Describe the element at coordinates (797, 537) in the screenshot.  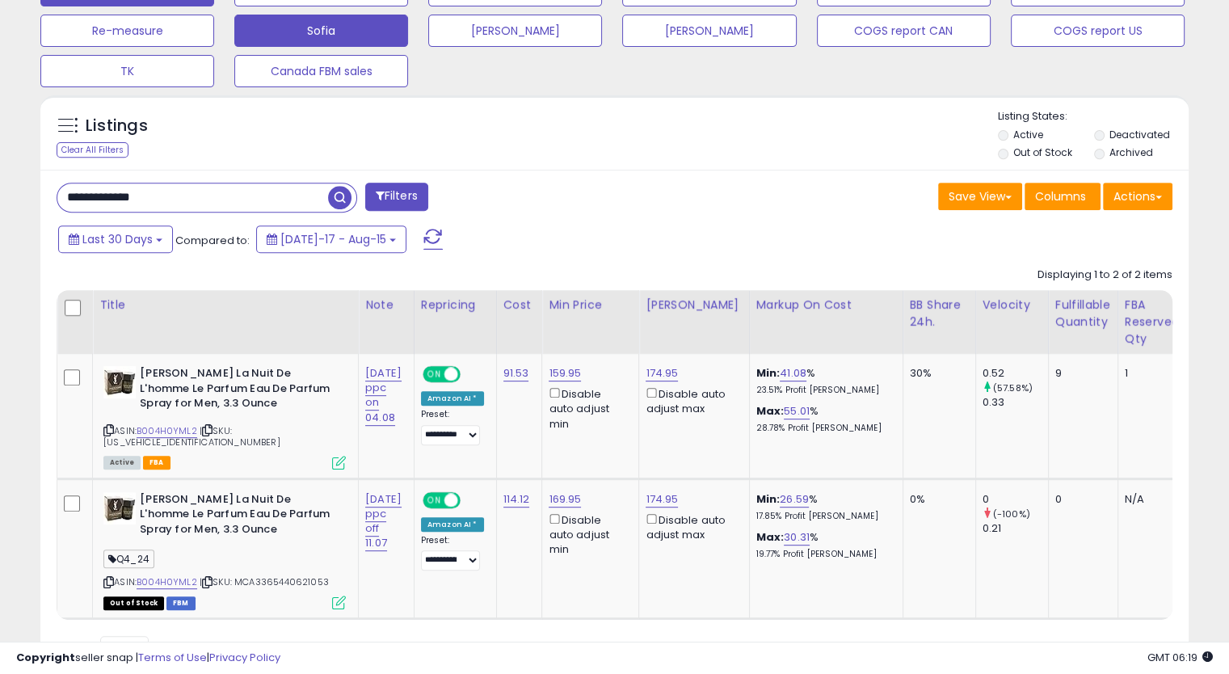
I see `a: 30.31` at that location.